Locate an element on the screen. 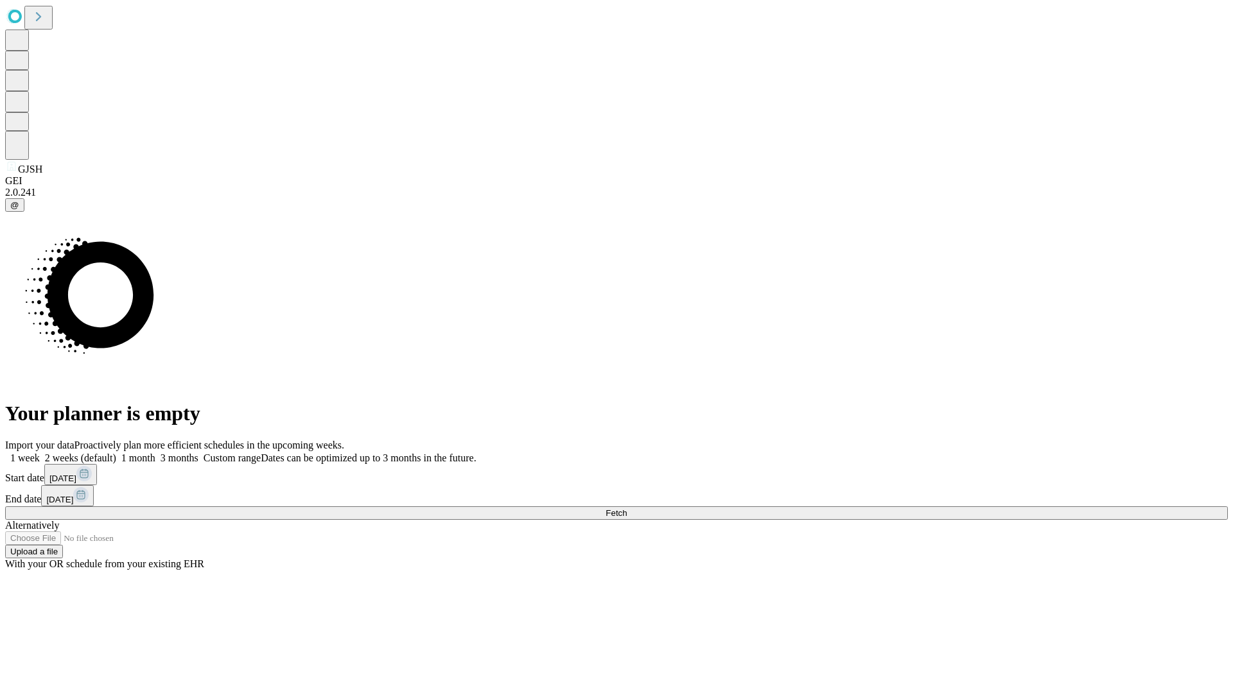  span: GJSH is located at coordinates (30, 169).